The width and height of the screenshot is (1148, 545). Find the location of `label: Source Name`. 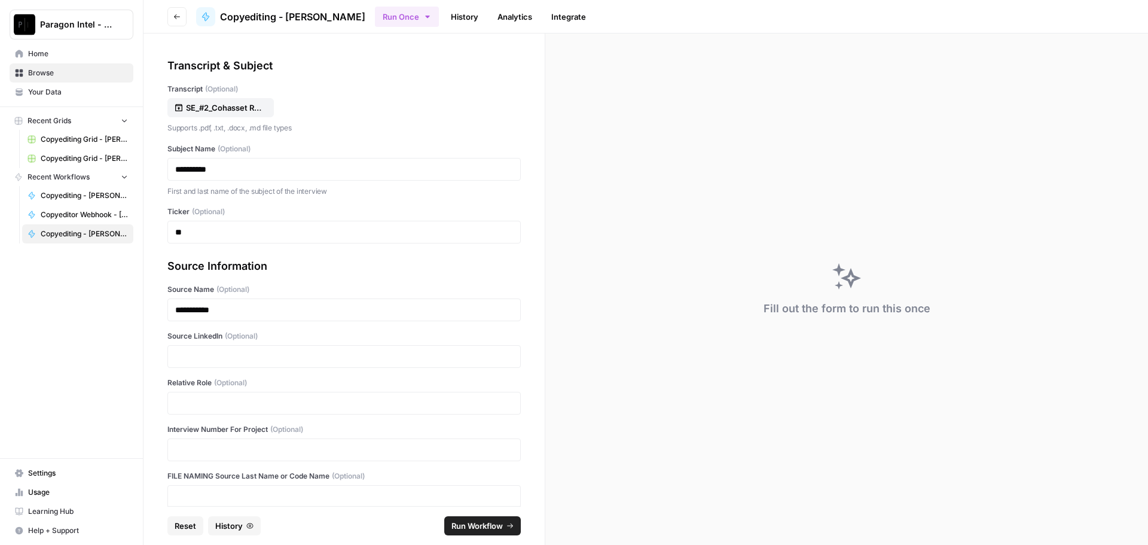

label: Source Name is located at coordinates (344, 289).